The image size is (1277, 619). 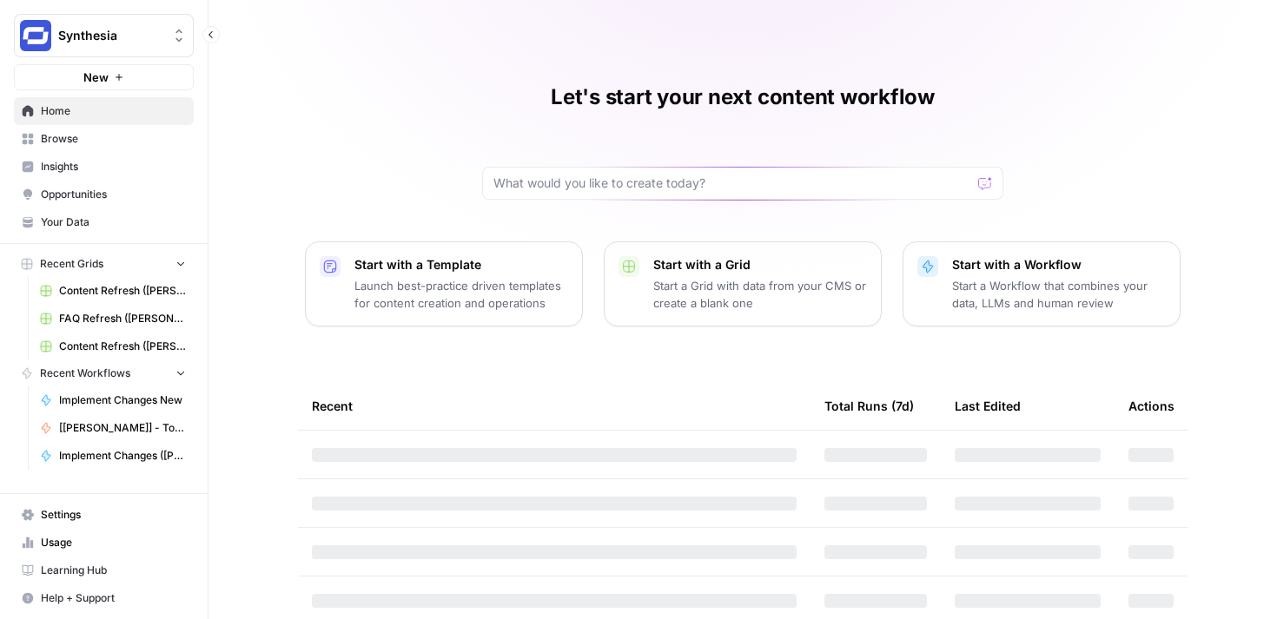 I want to click on a: Home, so click(x=103, y=111).